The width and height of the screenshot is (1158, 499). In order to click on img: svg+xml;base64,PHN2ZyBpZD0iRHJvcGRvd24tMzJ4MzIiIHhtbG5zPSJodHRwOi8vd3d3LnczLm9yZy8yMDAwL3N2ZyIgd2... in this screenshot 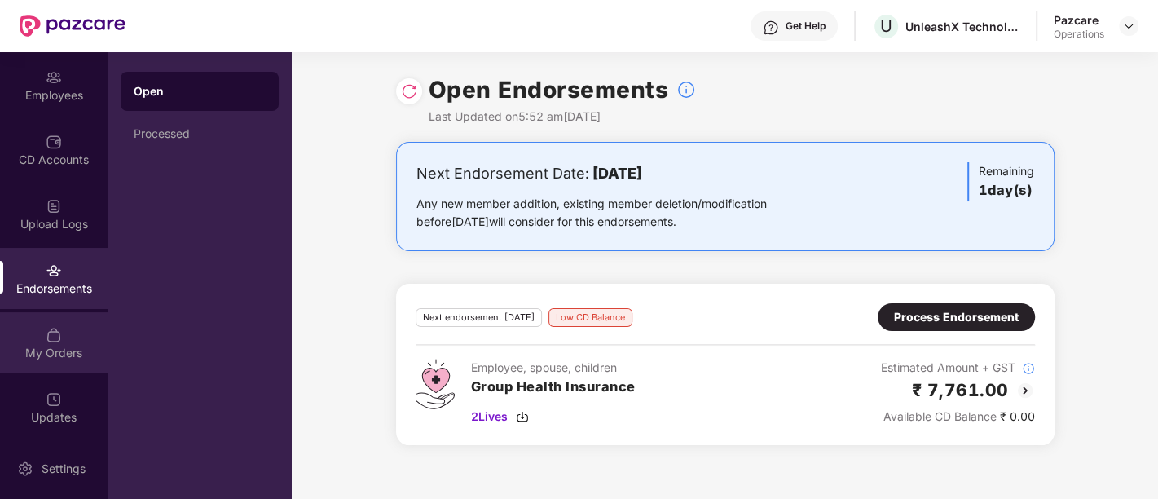, I will do `click(1128, 26)`.